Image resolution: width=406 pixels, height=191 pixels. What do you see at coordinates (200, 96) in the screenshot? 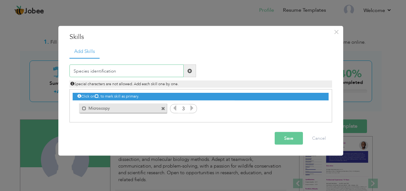
I see `div: Click on , to mark skill as primary.` at bounding box center [200, 96].